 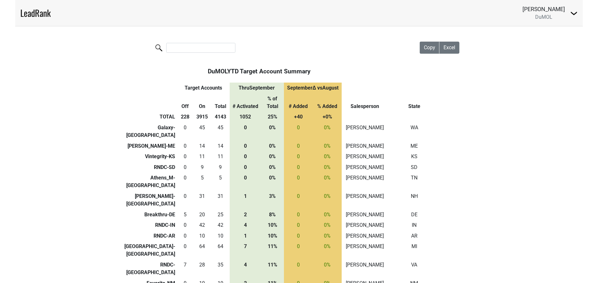 What do you see at coordinates (36, 13) in the screenshot?
I see `a: LeadRank` at bounding box center [36, 13].